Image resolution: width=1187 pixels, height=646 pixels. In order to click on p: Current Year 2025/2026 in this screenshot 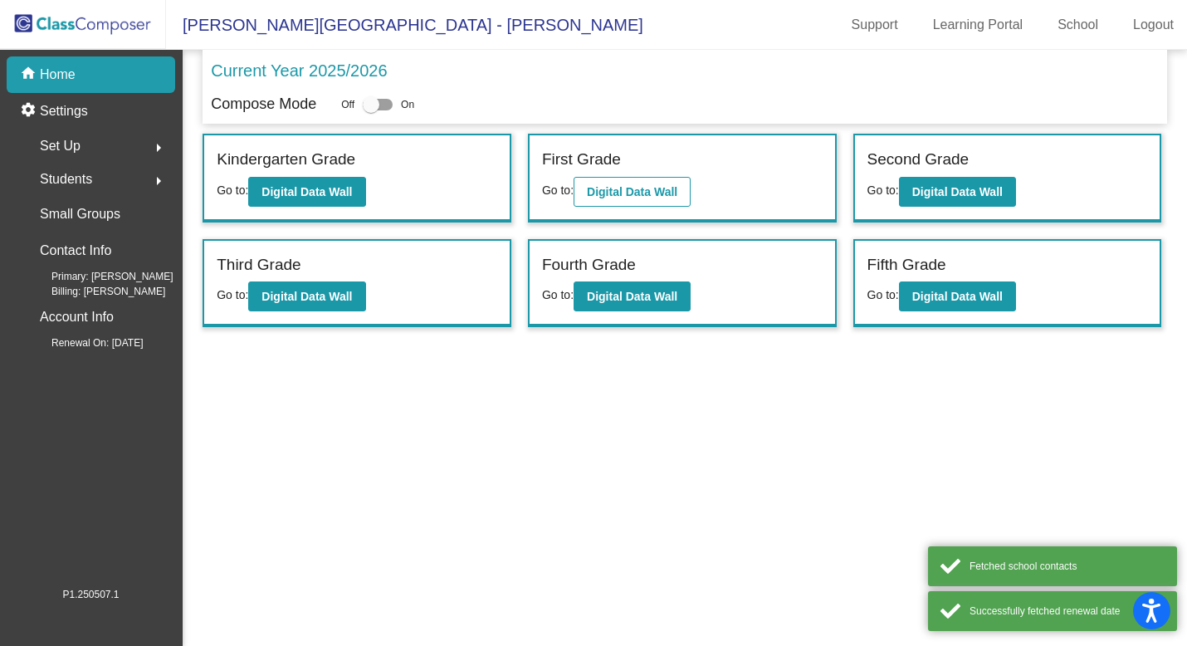, I will do `click(299, 71)`.